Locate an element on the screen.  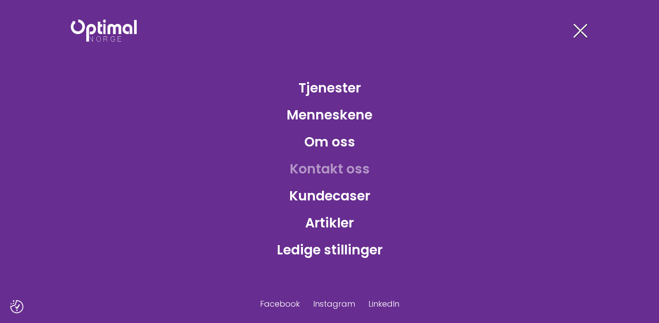
p: Facebook is located at coordinates (280, 304).